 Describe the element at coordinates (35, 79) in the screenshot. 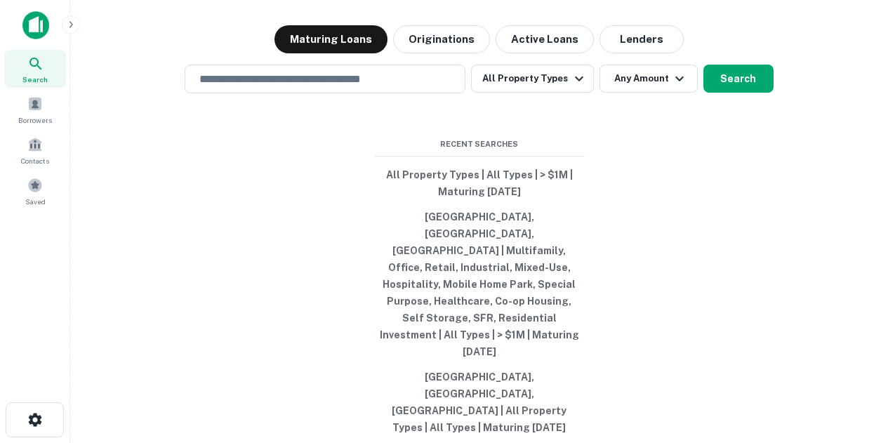

I see `span: Search` at that location.